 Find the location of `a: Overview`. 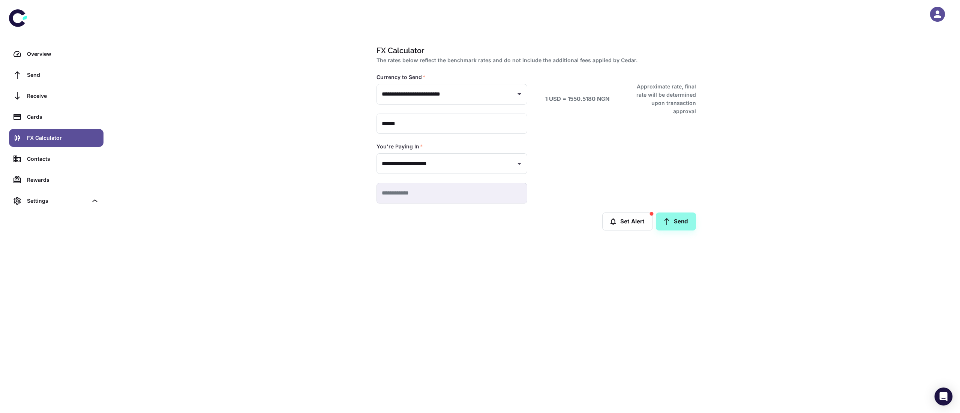

a: Overview is located at coordinates (56, 54).